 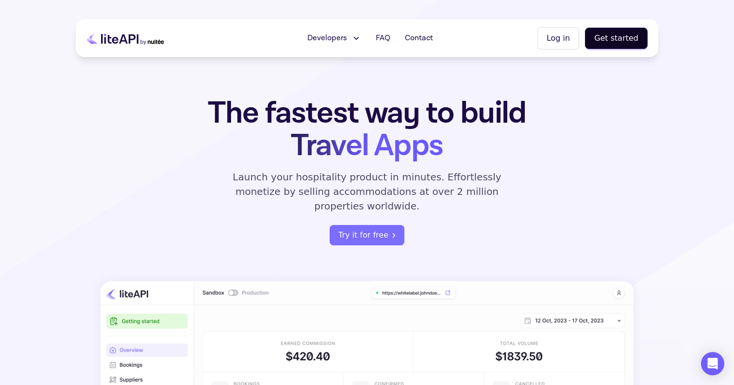 I want to click on button: Log in, so click(x=558, y=38).